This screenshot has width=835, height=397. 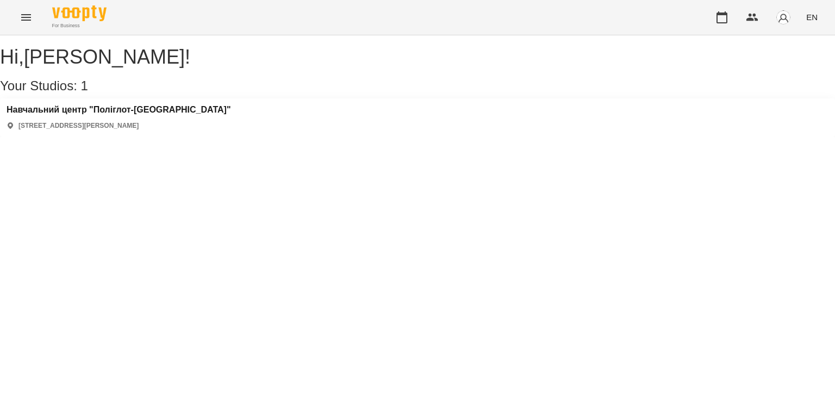 I want to click on img: Voopty Logo, so click(x=79, y=13).